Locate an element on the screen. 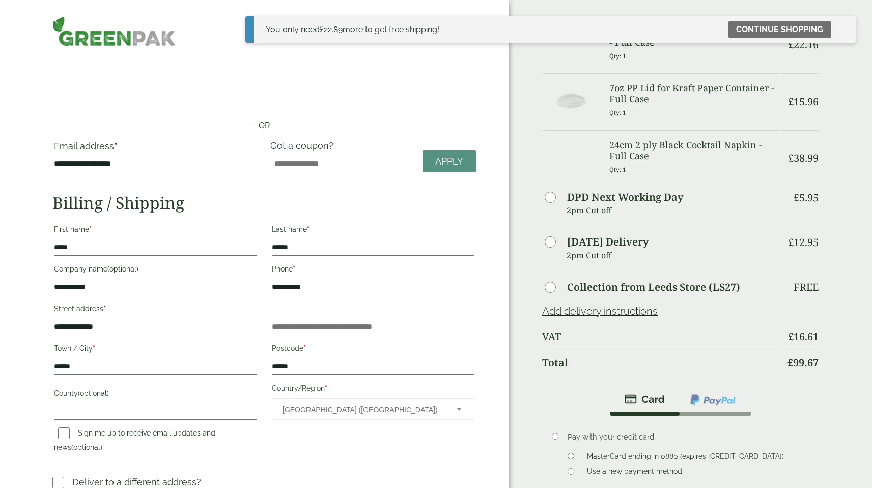 The width and height of the screenshot is (872, 488). div: You only need more to get free shipping! is located at coordinates (352, 30).